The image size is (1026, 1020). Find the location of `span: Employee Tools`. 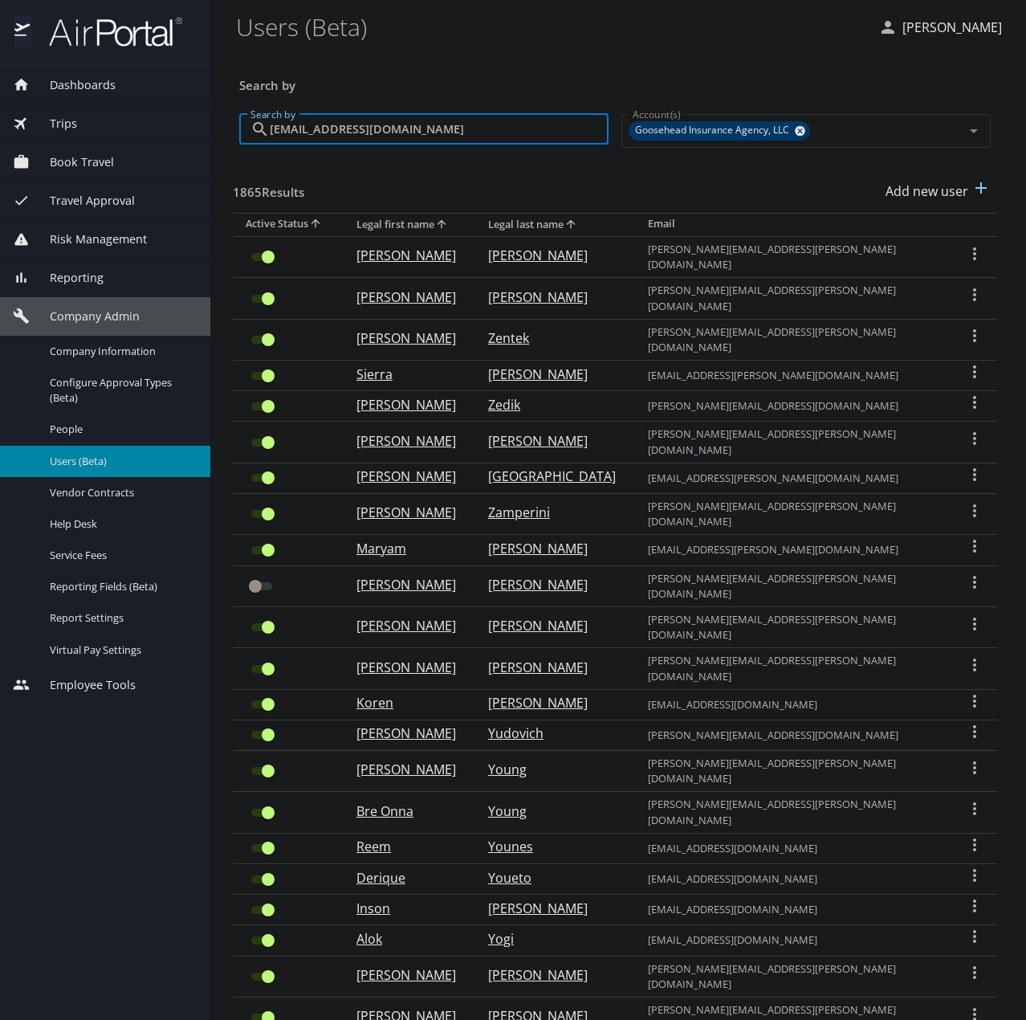

span: Employee Tools is located at coordinates (83, 685).